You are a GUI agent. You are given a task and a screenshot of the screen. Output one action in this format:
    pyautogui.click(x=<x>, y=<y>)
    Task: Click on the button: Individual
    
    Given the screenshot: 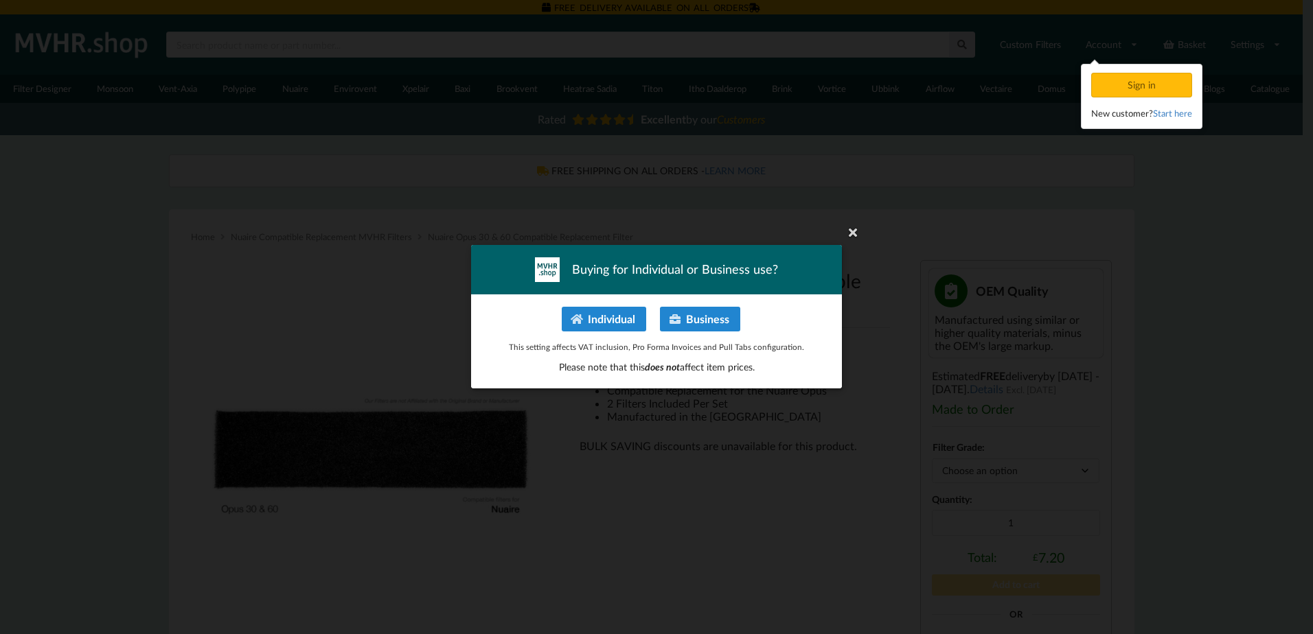 What is the action you would take?
    pyautogui.click(x=603, y=319)
    